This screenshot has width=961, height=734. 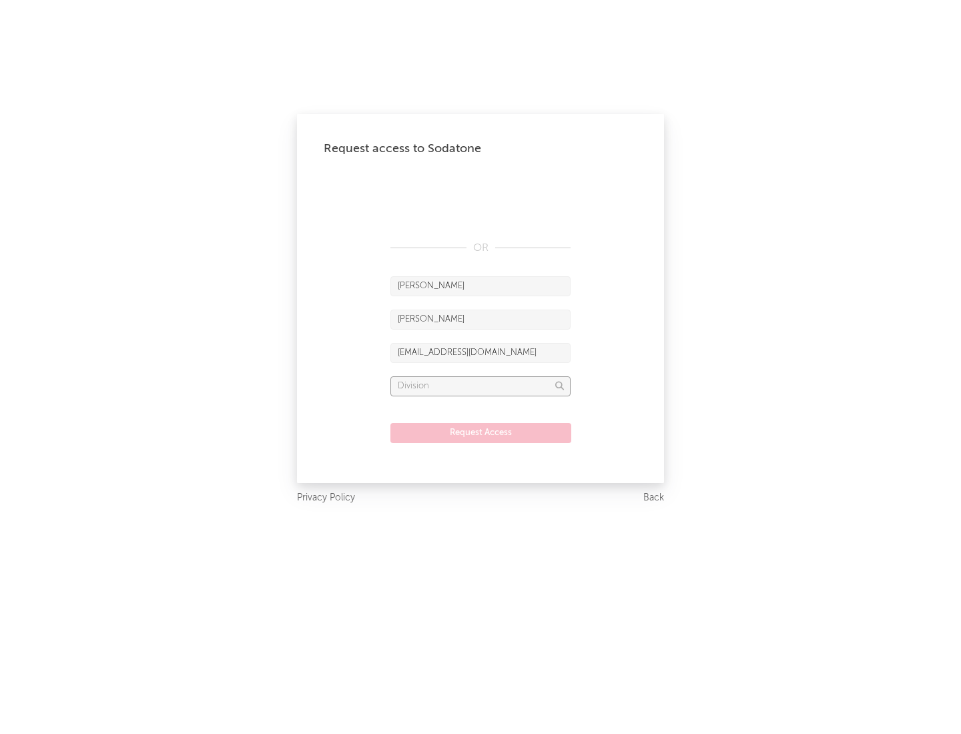 What do you see at coordinates (481, 149) in the screenshot?
I see `div: Request access to Sodatone` at bounding box center [481, 149].